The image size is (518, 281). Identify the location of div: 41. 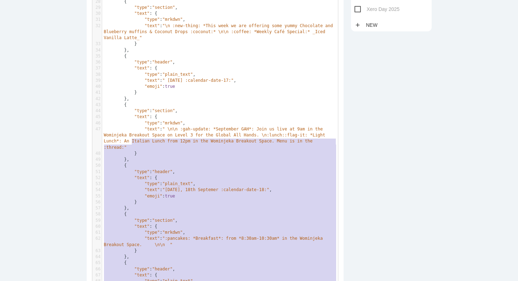
(97, 92).